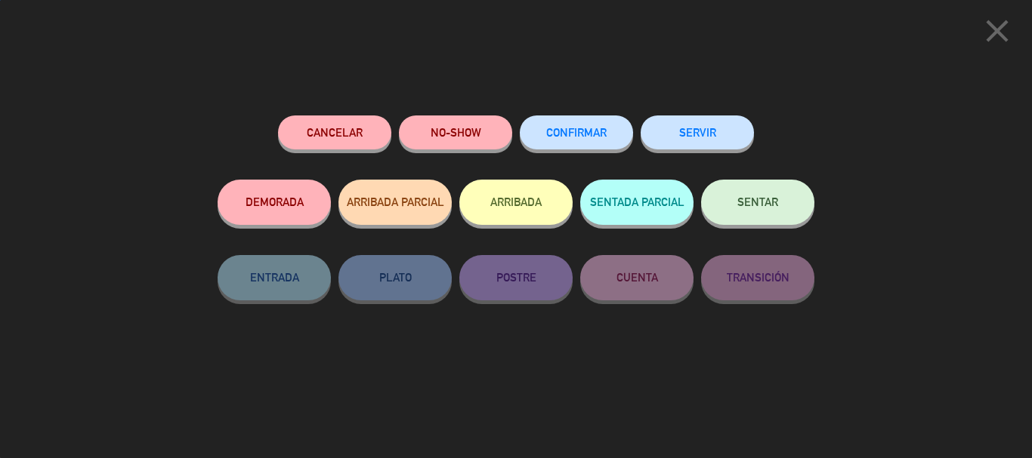 This screenshot has width=1032, height=458. What do you see at coordinates (516, 278) in the screenshot?
I see `button: POSTRE` at bounding box center [516, 278].